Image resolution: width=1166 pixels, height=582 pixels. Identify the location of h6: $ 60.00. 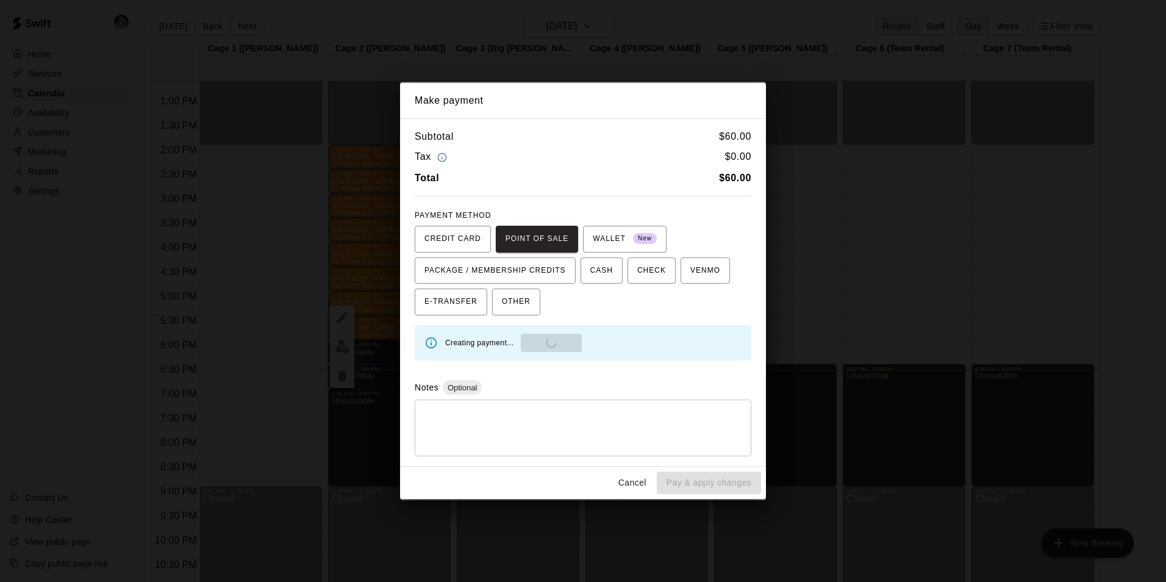
(735, 137).